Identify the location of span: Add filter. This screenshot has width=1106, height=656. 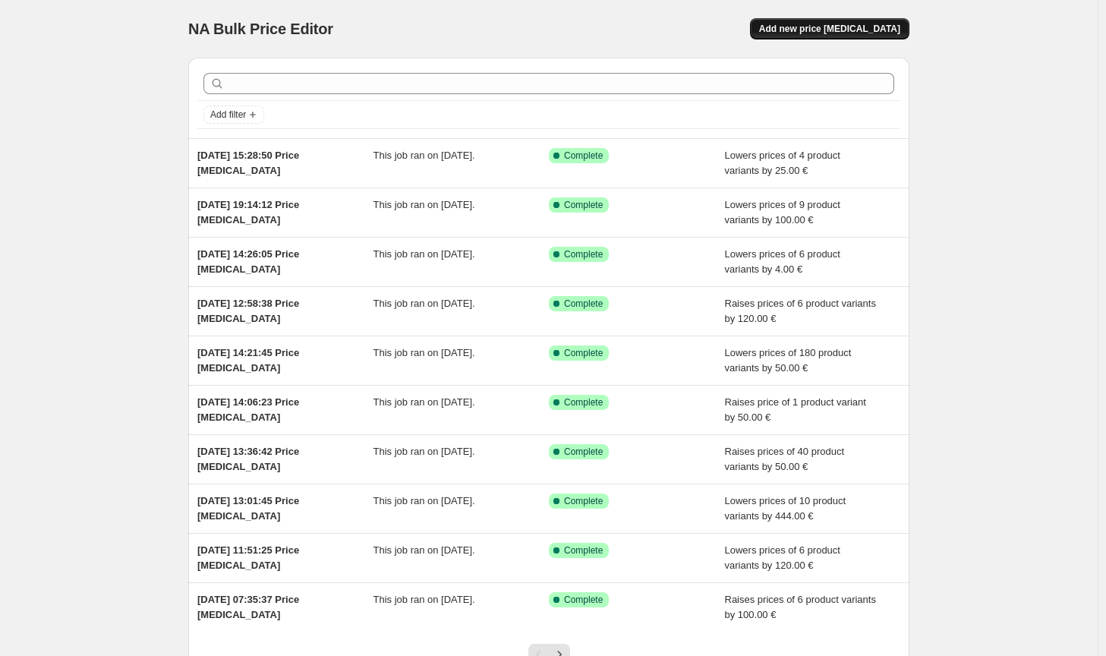
(228, 115).